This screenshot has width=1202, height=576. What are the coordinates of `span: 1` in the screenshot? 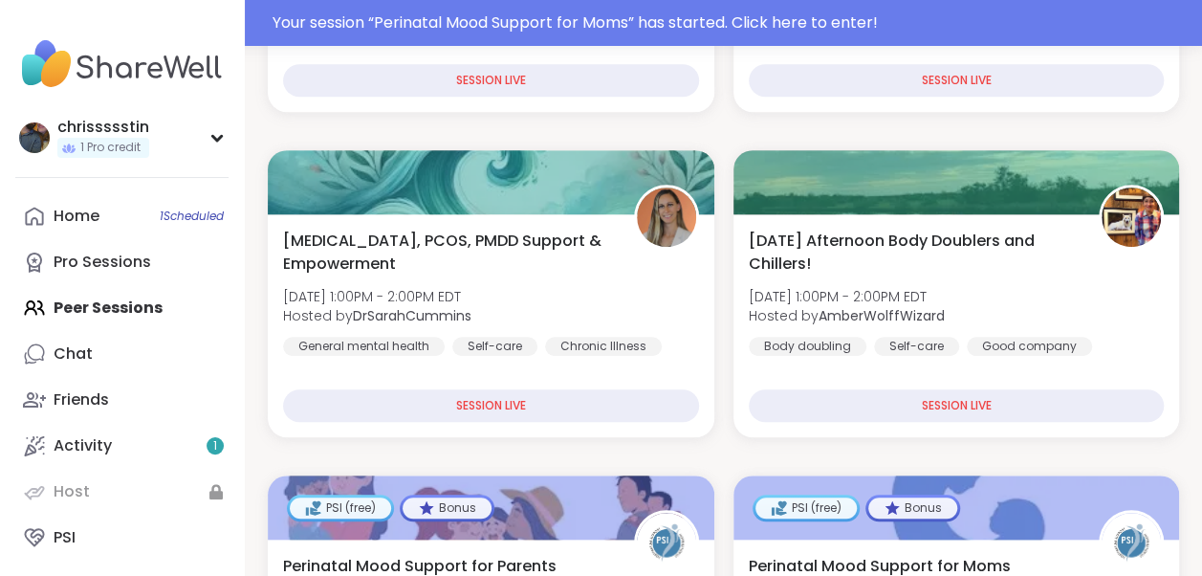 It's located at (215, 446).